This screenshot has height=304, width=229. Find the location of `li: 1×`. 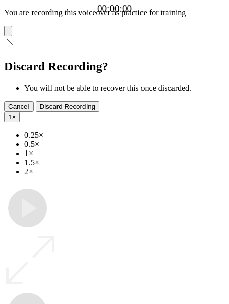

li: 1× is located at coordinates (125, 153).